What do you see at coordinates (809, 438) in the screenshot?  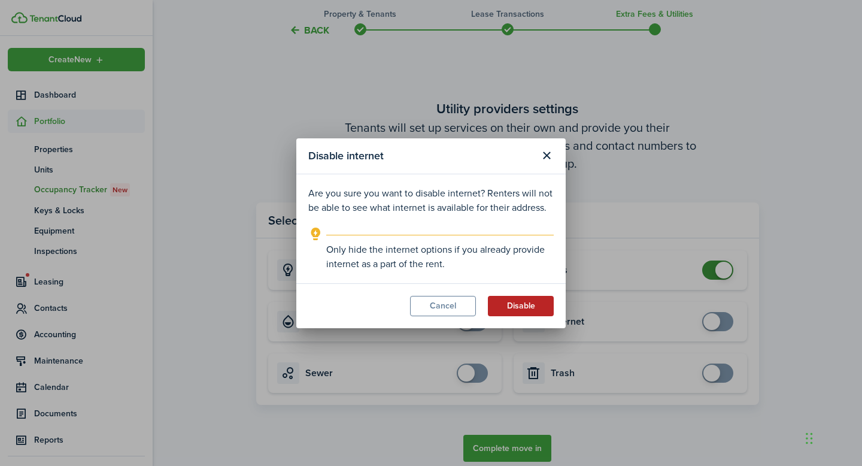 I see `div: Drag` at bounding box center [809, 438].